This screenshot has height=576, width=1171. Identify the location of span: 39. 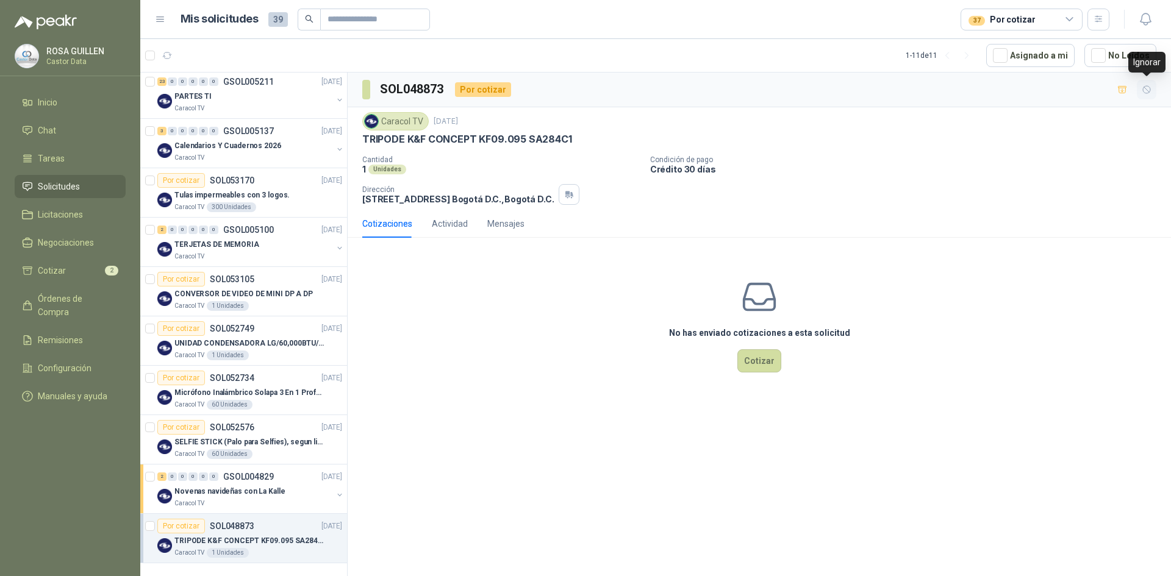
(278, 20).